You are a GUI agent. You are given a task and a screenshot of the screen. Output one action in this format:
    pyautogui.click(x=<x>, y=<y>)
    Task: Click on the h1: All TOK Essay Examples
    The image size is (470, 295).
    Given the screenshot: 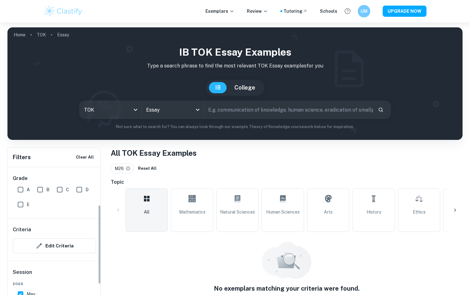 What is the action you would take?
    pyautogui.click(x=287, y=153)
    